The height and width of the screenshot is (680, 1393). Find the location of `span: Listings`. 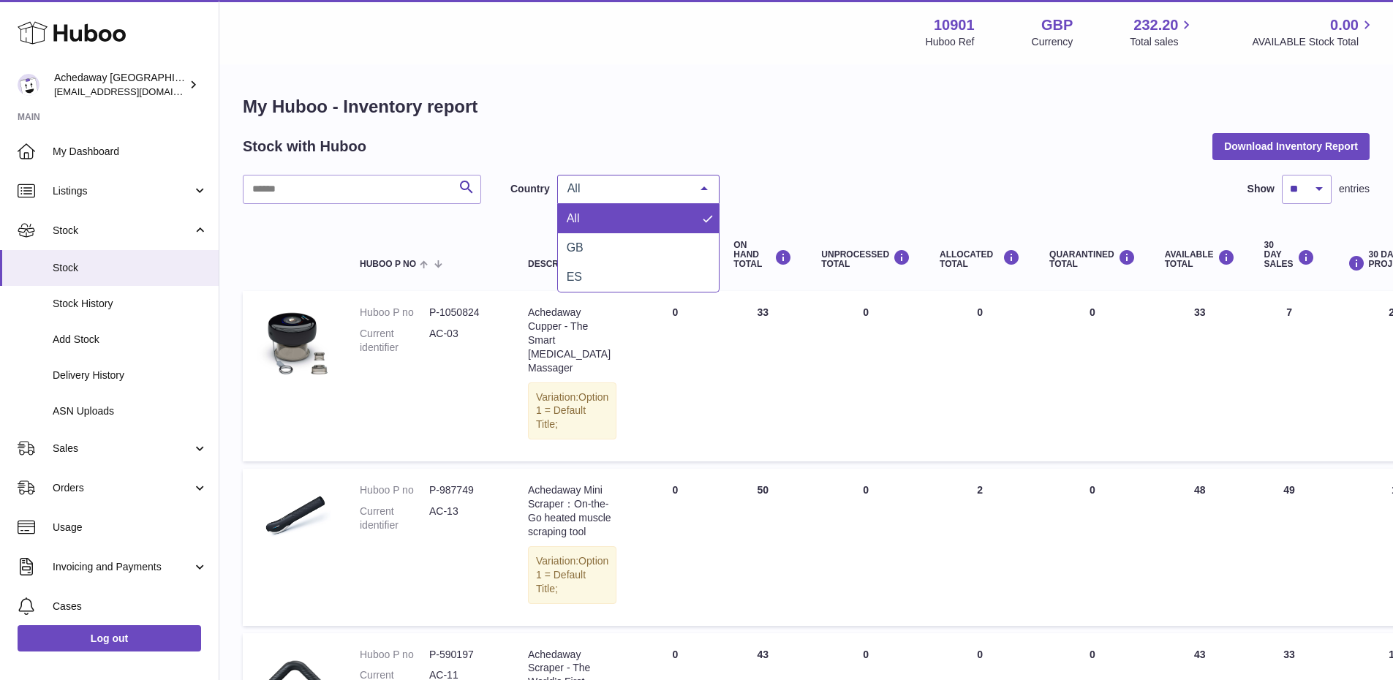

span: Listings is located at coordinates (122, 191).